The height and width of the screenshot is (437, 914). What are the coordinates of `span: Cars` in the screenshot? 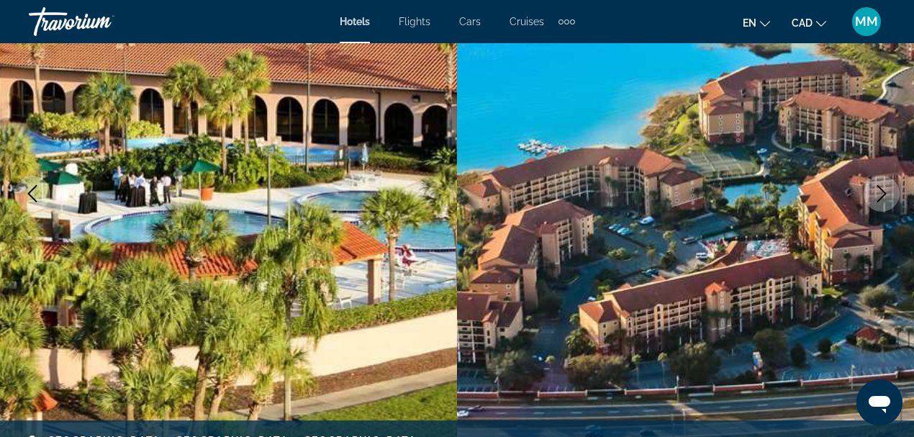 It's located at (470, 22).